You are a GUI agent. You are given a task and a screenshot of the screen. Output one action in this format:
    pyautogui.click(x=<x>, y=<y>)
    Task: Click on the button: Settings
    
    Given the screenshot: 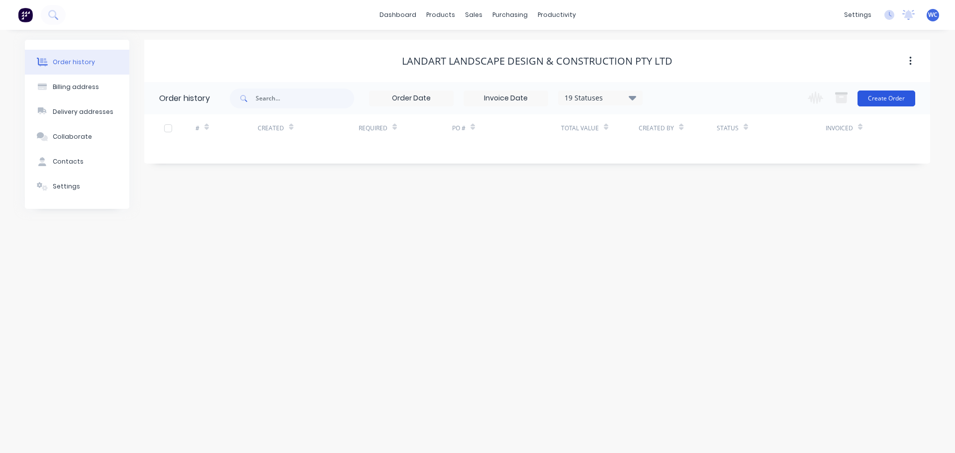 What is the action you would take?
    pyautogui.click(x=77, y=186)
    